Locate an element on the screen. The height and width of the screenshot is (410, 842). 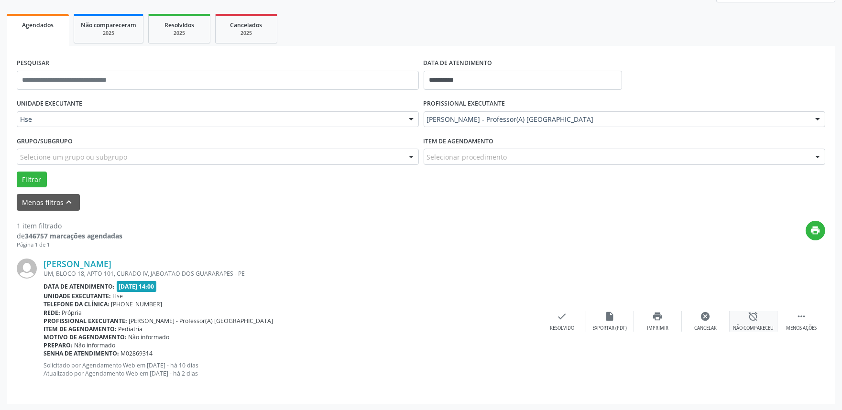
button: print is located at coordinates (815, 230).